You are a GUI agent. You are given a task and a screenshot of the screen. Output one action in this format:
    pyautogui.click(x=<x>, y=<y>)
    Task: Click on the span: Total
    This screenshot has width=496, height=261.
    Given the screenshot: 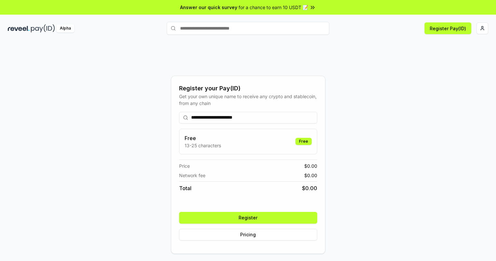 What is the action you would take?
    pyautogui.click(x=185, y=188)
    